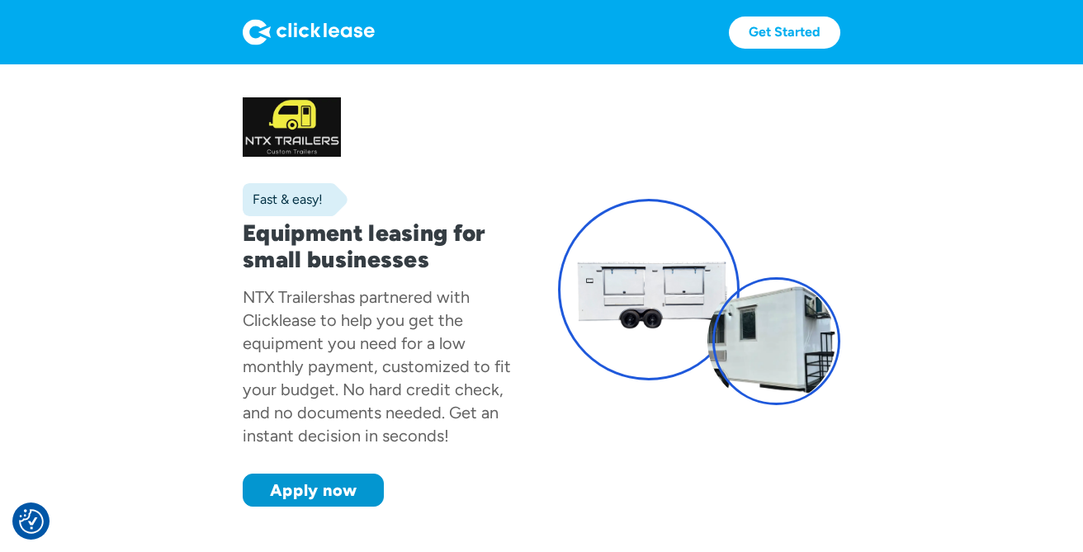 This screenshot has width=1083, height=552. Describe the element at coordinates (313, 490) in the screenshot. I see `a: Apply now` at that location.